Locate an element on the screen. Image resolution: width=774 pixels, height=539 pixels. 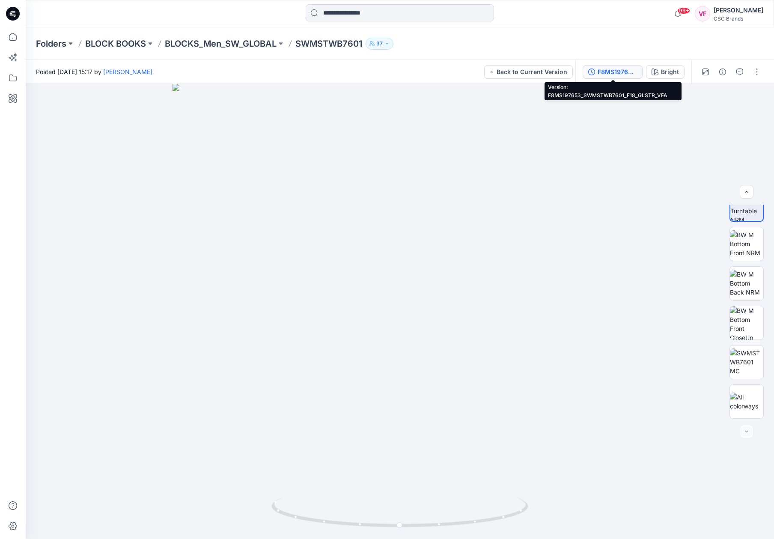
img: BW M Bottom Front NRM is located at coordinates (747, 244).